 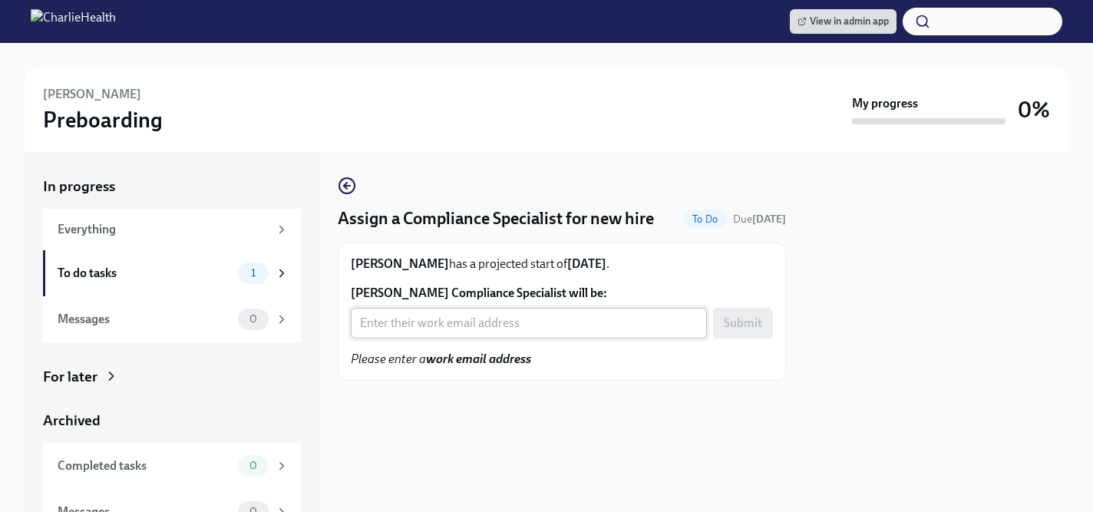 I want to click on a: Completed tasks0, so click(x=172, y=466).